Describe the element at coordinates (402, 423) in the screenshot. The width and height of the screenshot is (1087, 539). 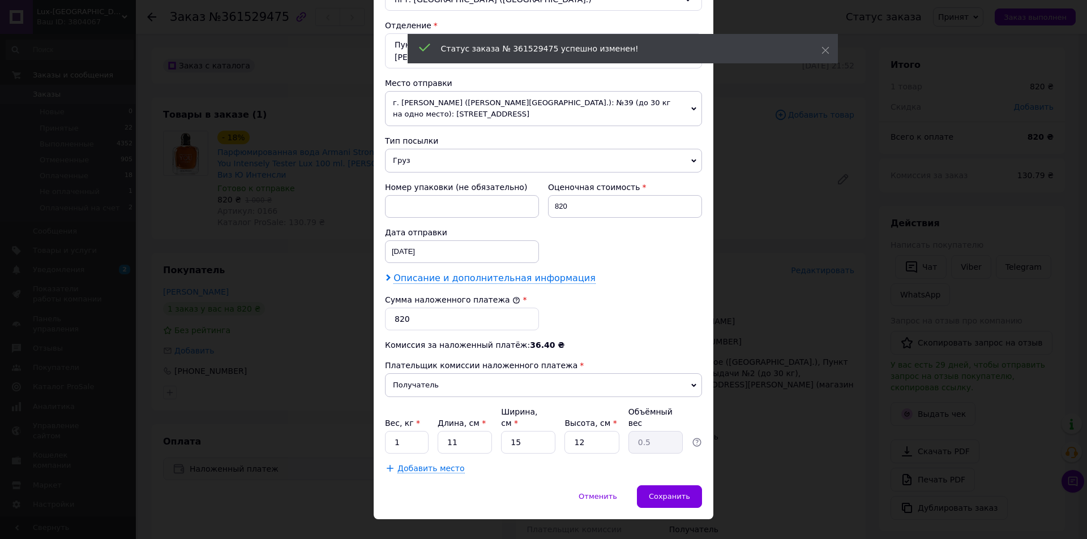
I see `label: Вес, кг` at that location.